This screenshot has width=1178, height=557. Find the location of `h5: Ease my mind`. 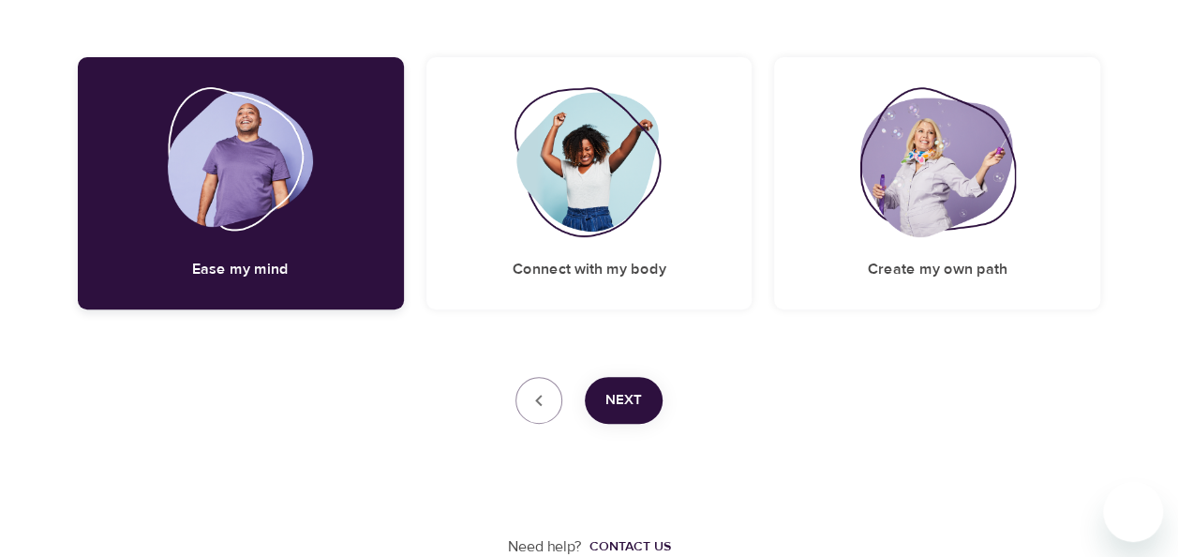

h5: Ease my mind is located at coordinates (240, 269).